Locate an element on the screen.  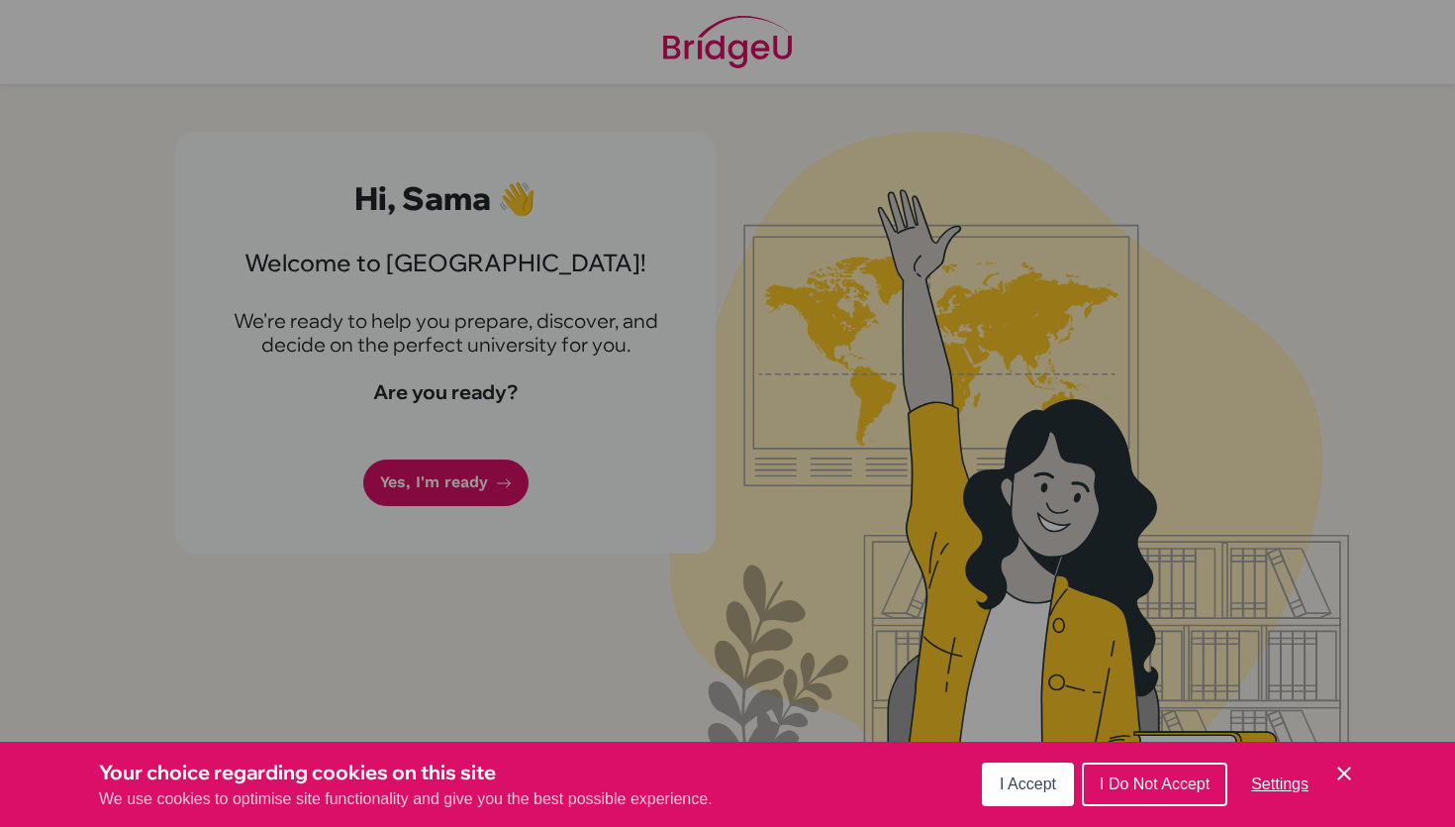
h3: Your choice regarding cookies on this site is located at coordinates (406, 772).